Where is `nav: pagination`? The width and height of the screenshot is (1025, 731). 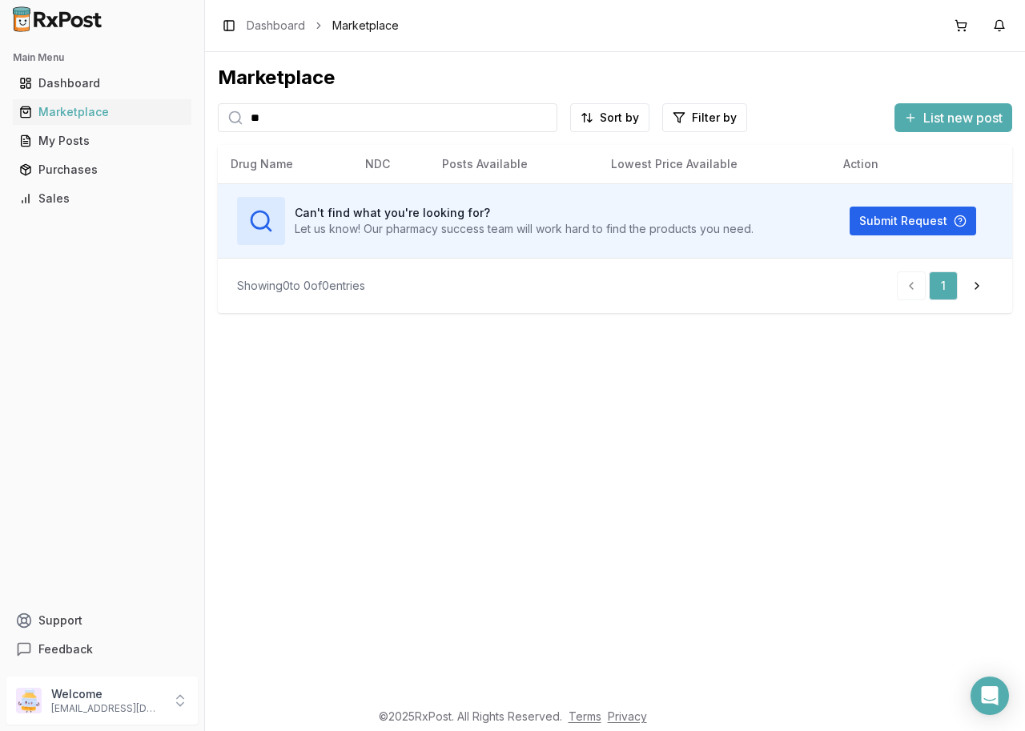 nav: pagination is located at coordinates (944, 286).